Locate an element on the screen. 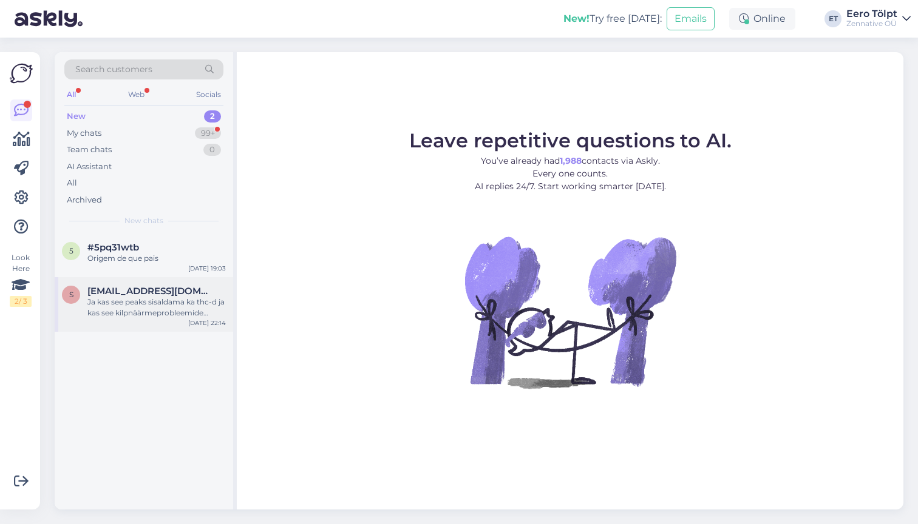 This screenshot has width=918, height=524. div: 2 / 3 is located at coordinates (21, 302).